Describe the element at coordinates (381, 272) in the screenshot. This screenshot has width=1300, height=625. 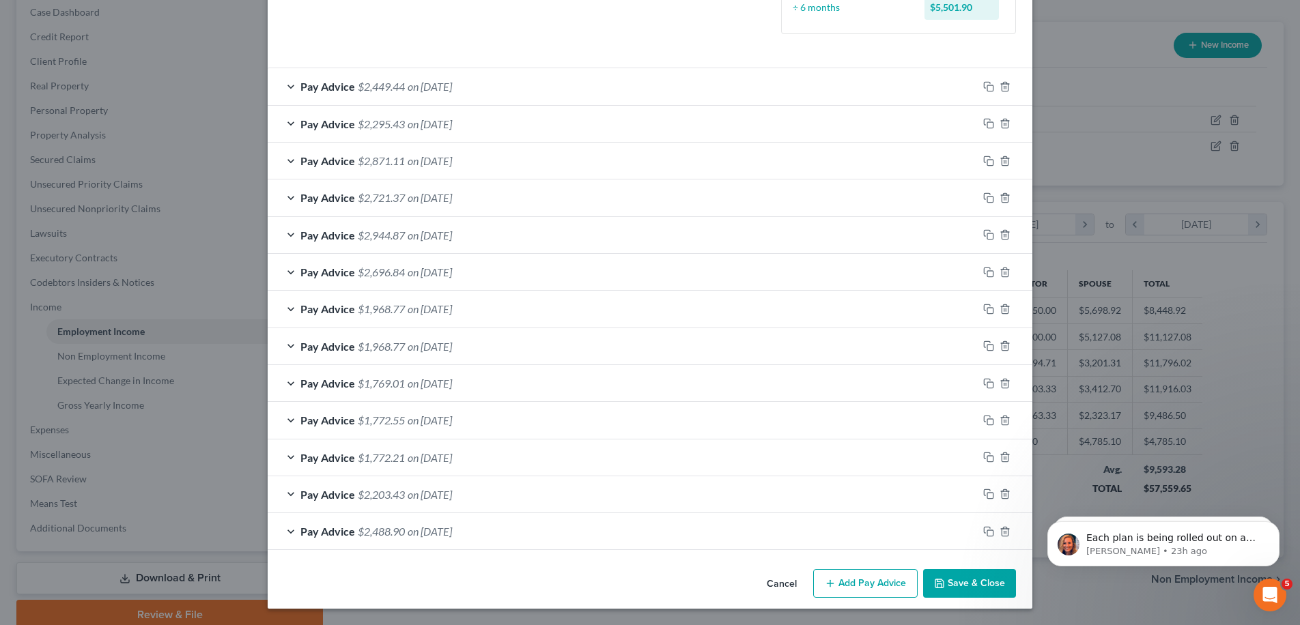
I see `span: $2,696.84` at that location.